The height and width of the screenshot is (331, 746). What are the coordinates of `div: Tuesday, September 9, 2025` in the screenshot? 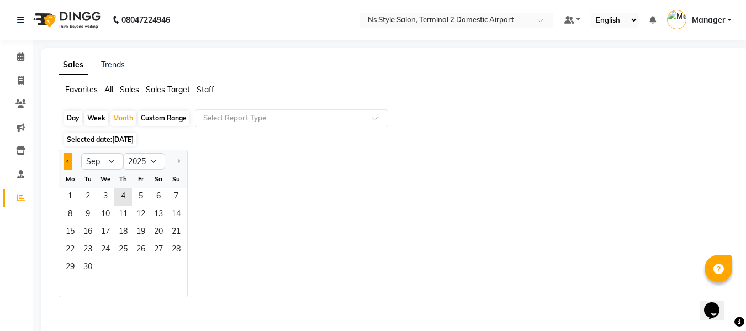 It's located at (88, 215).